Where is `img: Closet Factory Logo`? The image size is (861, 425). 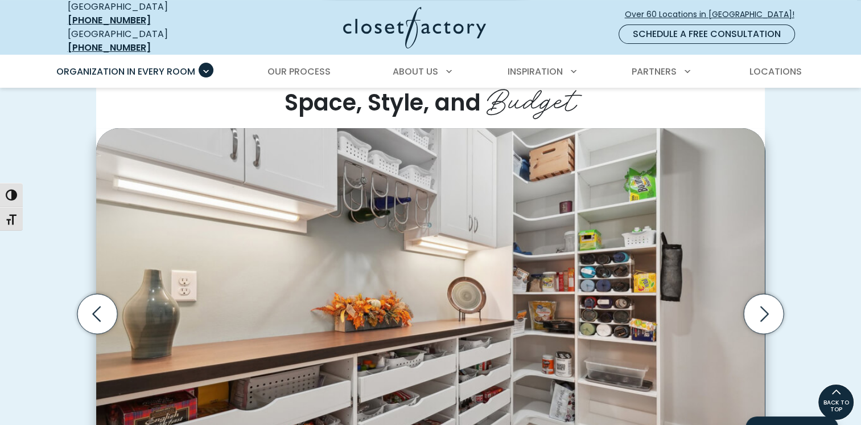 img: Closet Factory Logo is located at coordinates (414, 27).